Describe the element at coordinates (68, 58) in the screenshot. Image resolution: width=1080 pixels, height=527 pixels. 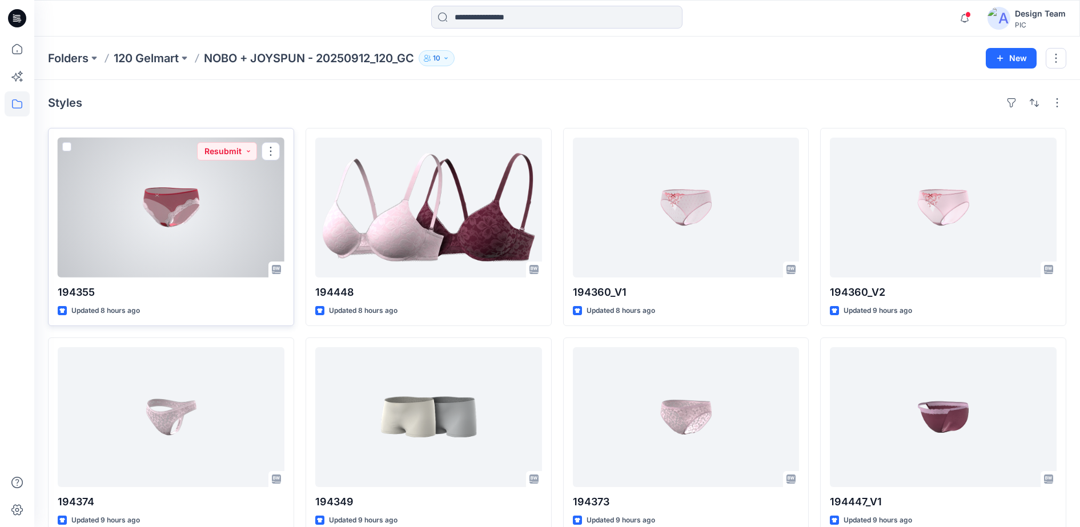
I see `p: Folders` at that location.